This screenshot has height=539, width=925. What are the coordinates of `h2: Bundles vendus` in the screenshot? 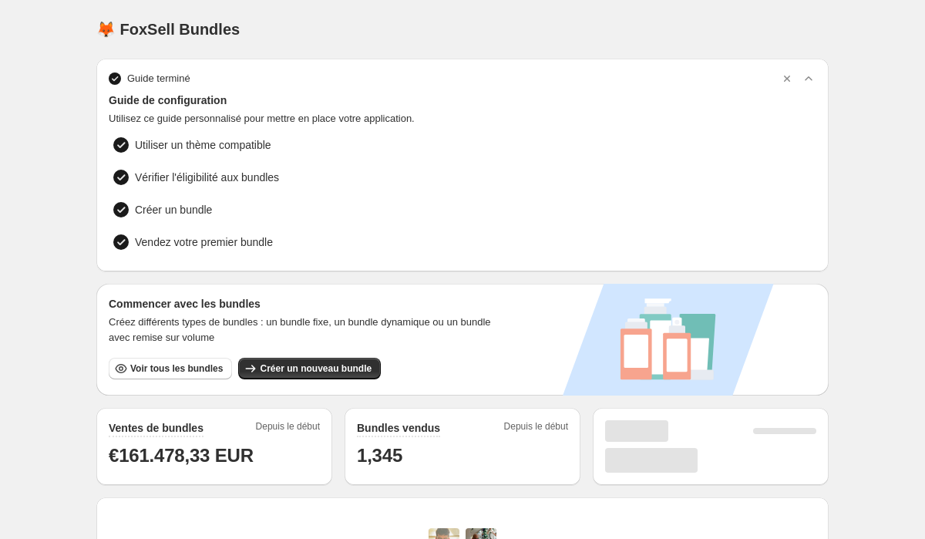 It's located at (398, 428).